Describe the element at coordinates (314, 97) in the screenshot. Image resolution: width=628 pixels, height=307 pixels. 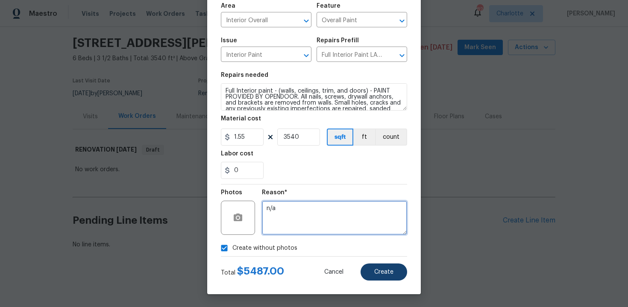
I see `textarea: Full Interior paint - (walls, ceilings, trim, and doors) - PAINT PROVIDED BY OPENDOOR. All nails,...` at that location.